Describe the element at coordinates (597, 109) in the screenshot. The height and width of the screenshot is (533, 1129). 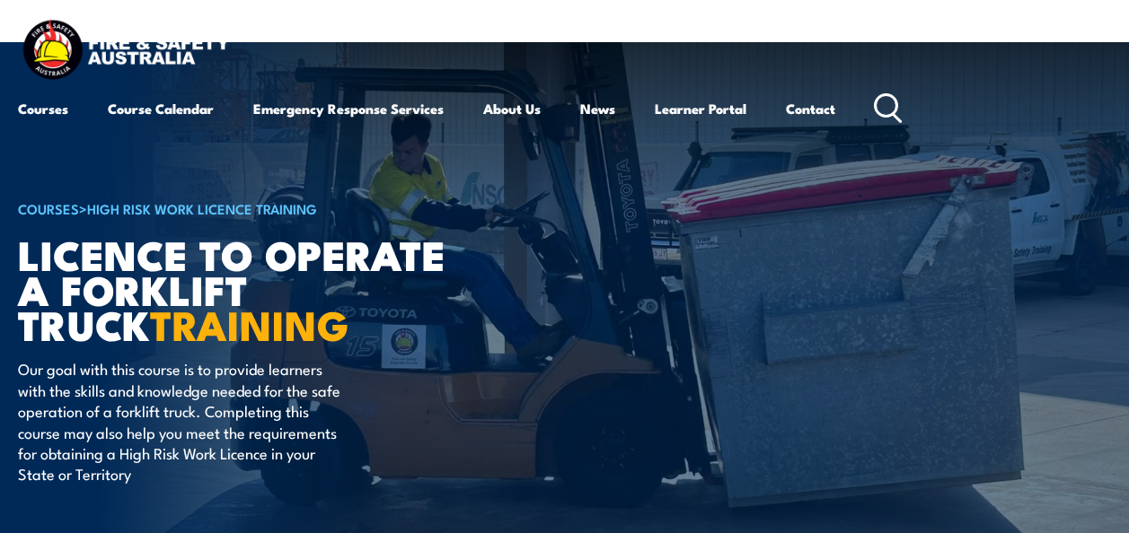
I see `a: News` at that location.